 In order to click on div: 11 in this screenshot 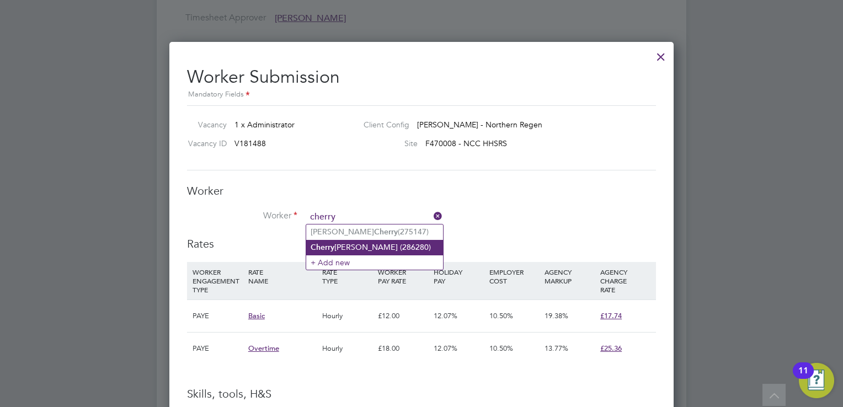, I will do `click(803, 378)`.